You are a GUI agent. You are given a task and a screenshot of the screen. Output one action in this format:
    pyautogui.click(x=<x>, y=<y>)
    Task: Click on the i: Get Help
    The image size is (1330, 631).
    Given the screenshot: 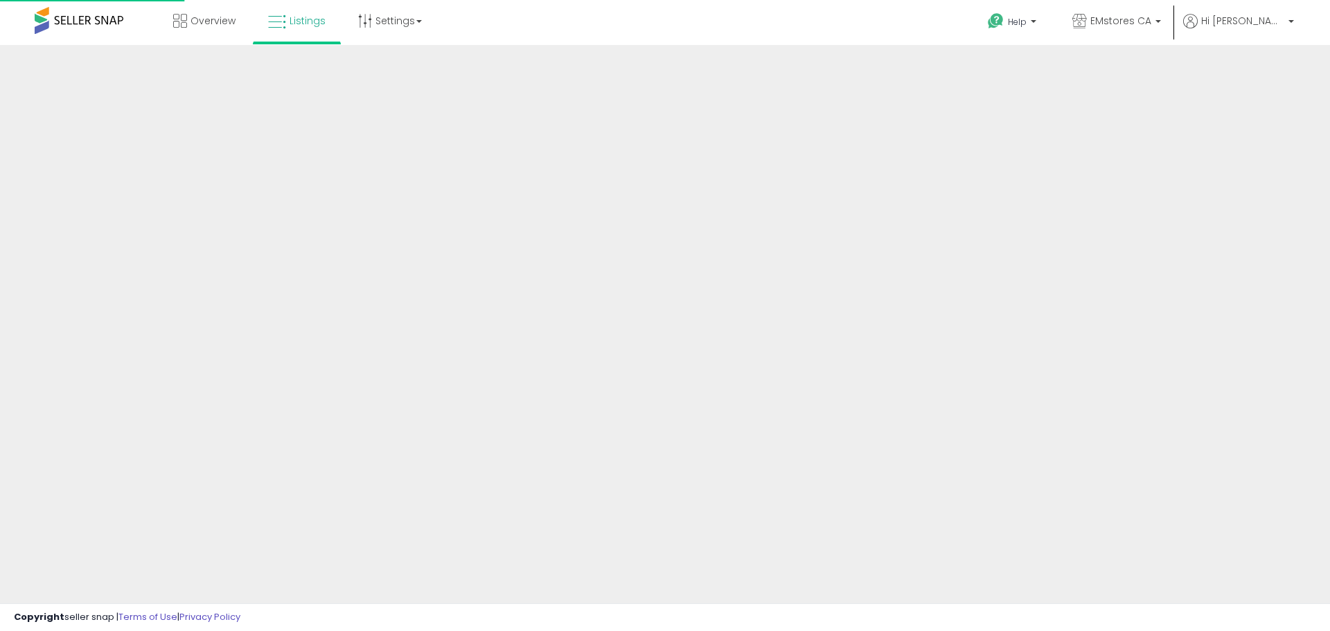 What is the action you would take?
    pyautogui.click(x=996, y=21)
    